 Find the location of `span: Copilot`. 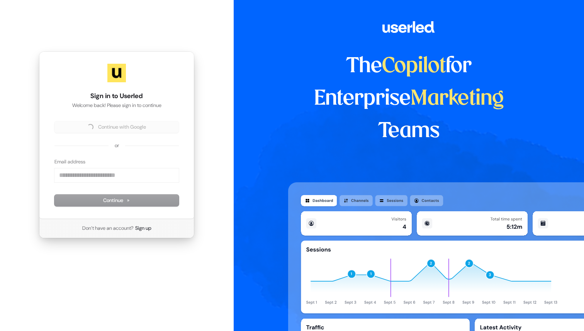

span: Copilot is located at coordinates (414, 66).